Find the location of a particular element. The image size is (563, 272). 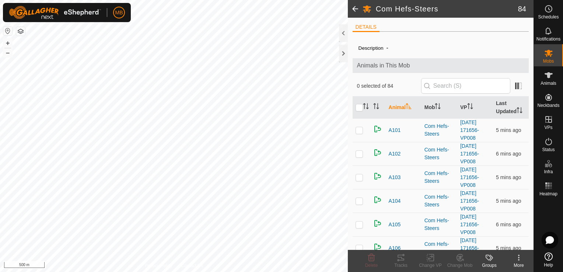

span: Heatmap is located at coordinates (548, 194).